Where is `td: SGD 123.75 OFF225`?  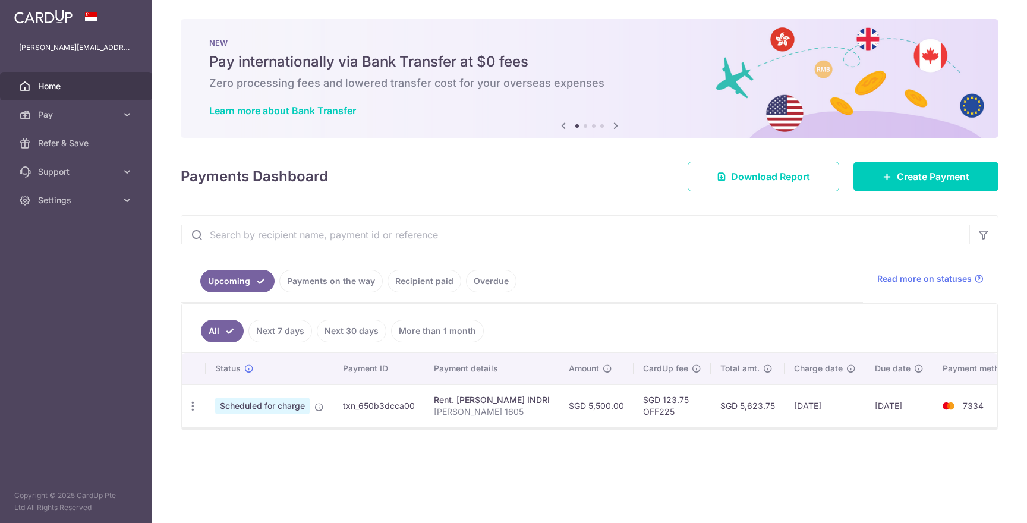
td: SGD 123.75 OFF225 is located at coordinates (672, 405).